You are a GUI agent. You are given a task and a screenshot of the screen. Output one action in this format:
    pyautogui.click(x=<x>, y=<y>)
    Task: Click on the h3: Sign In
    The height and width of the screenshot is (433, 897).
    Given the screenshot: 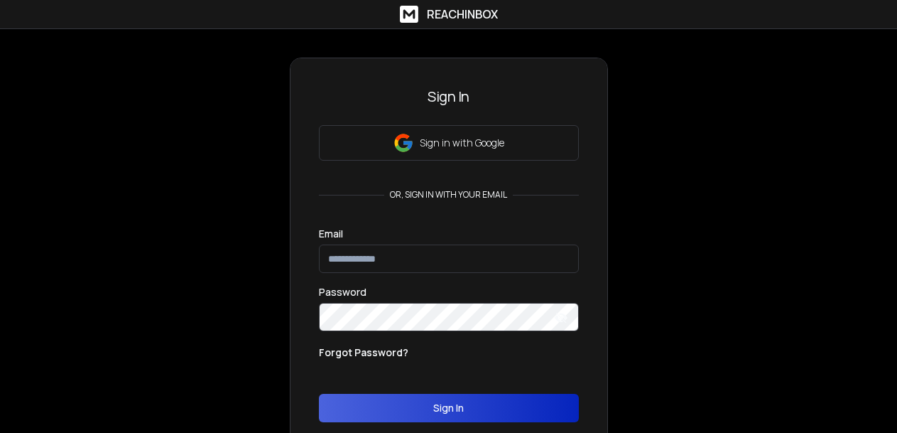 What is the action you would take?
    pyautogui.click(x=449, y=97)
    